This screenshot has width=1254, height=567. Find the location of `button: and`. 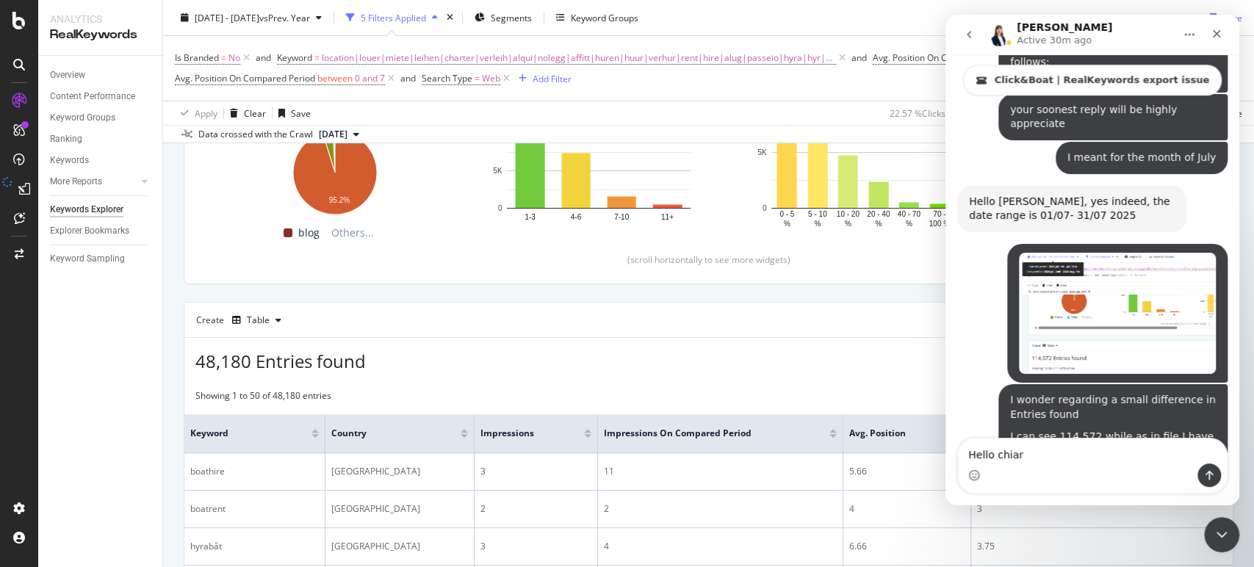

button: and is located at coordinates (859, 57).